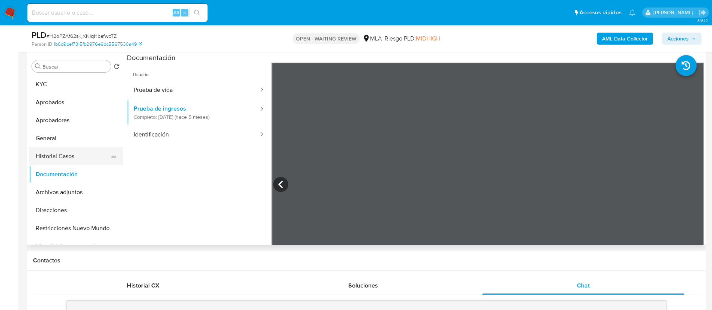  I want to click on span: Alt, so click(176, 12).